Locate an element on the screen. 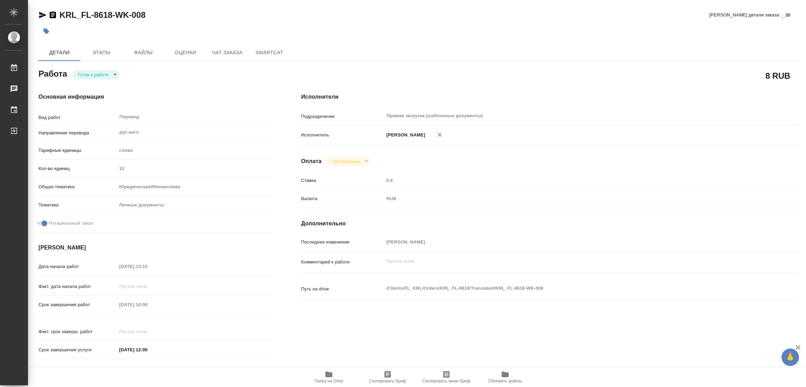 This screenshot has width=806, height=387. p: Подразделение is located at coordinates (343, 117).